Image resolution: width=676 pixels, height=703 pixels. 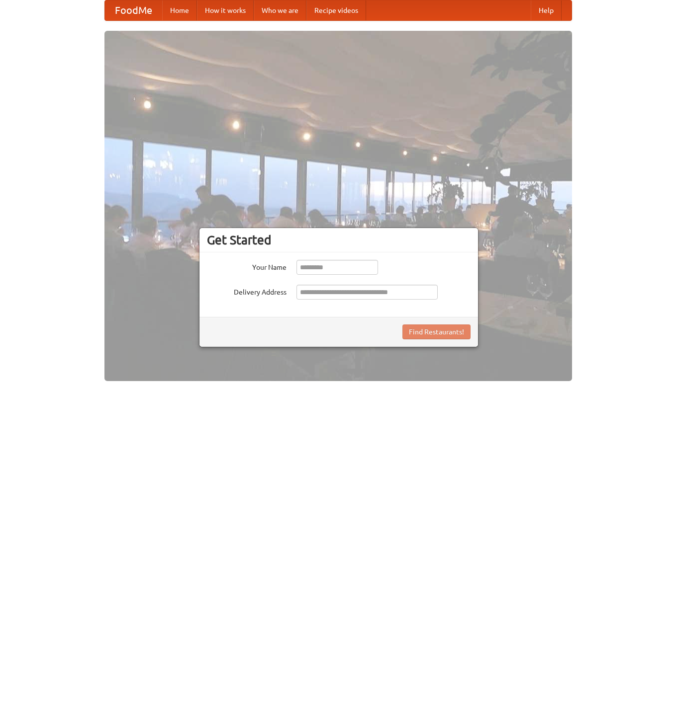 What do you see at coordinates (336, 10) in the screenshot?
I see `a: Recipe videos` at bounding box center [336, 10].